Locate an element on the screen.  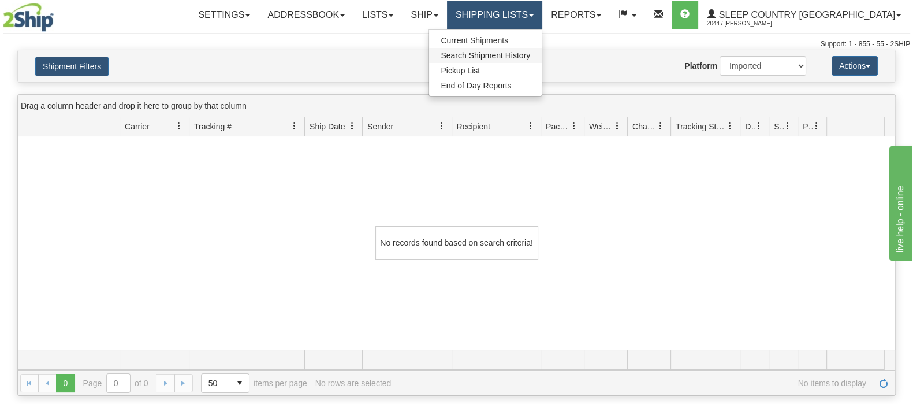
label: Platform is located at coordinates (701, 66).